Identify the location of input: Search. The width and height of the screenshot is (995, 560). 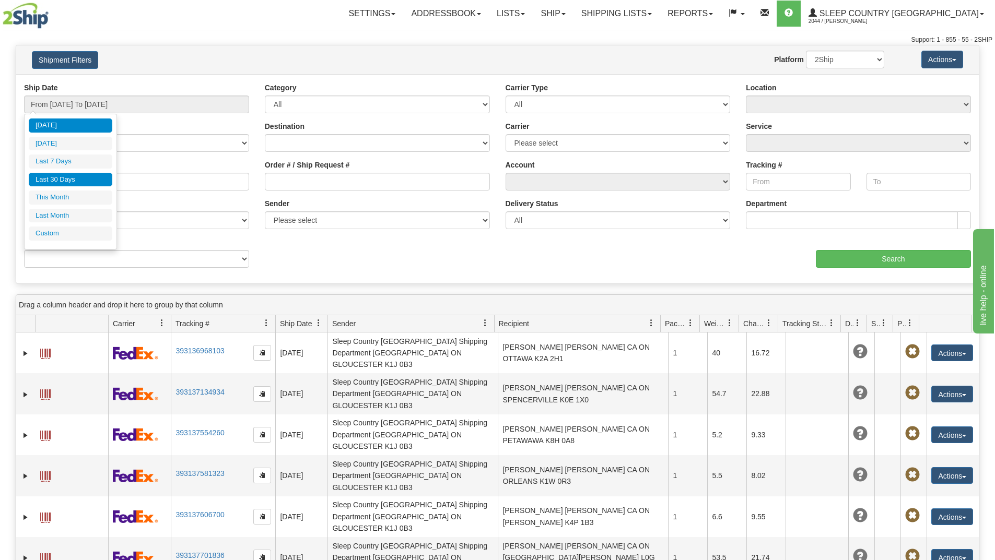
(893, 259).